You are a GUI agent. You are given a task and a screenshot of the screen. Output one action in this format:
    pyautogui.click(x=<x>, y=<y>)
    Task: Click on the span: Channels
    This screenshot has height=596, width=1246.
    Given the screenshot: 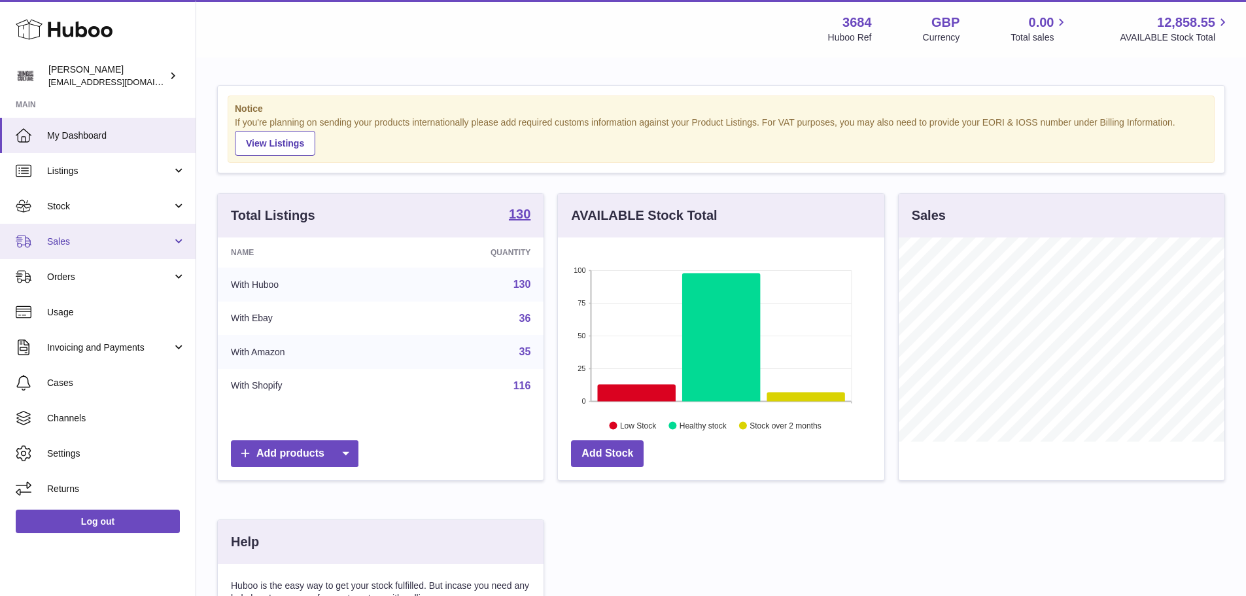 What is the action you would take?
    pyautogui.click(x=116, y=418)
    